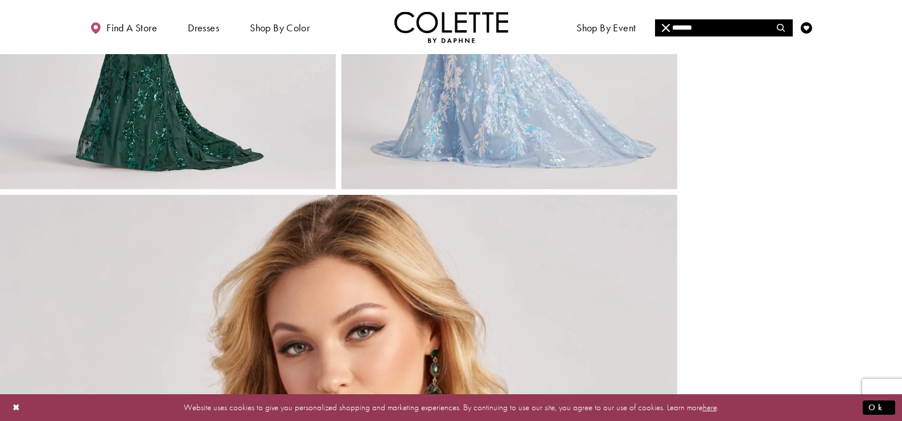 The image size is (902, 421). Describe the element at coordinates (452, 27) in the screenshot. I see `img: Colette by Daphne` at that location.